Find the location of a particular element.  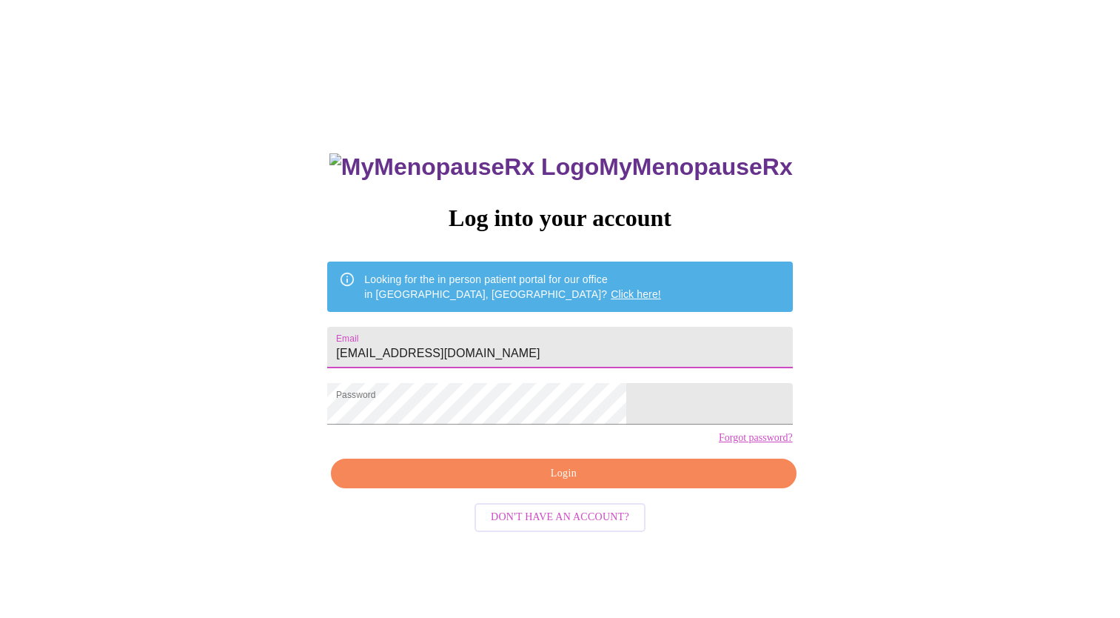

span: Don't have an account? is located at coordinates (560, 517).